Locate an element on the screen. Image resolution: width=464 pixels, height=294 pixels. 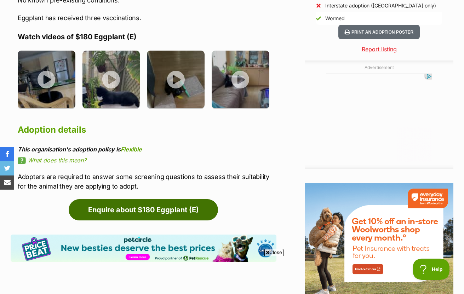
button: Print an adoption poster is located at coordinates (379, 32).